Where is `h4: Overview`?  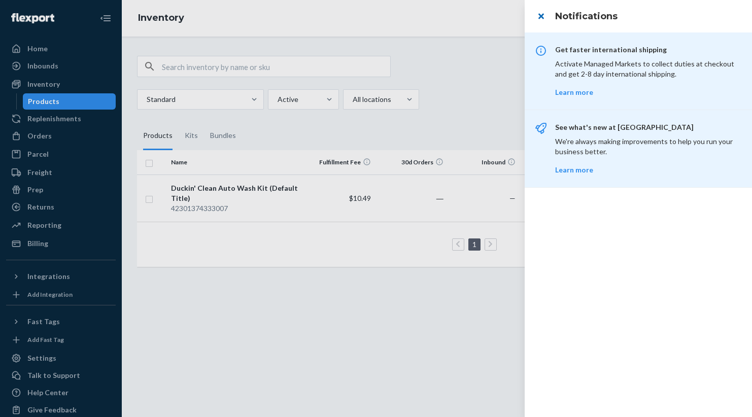 h4: Overview is located at coordinates (122, 58).